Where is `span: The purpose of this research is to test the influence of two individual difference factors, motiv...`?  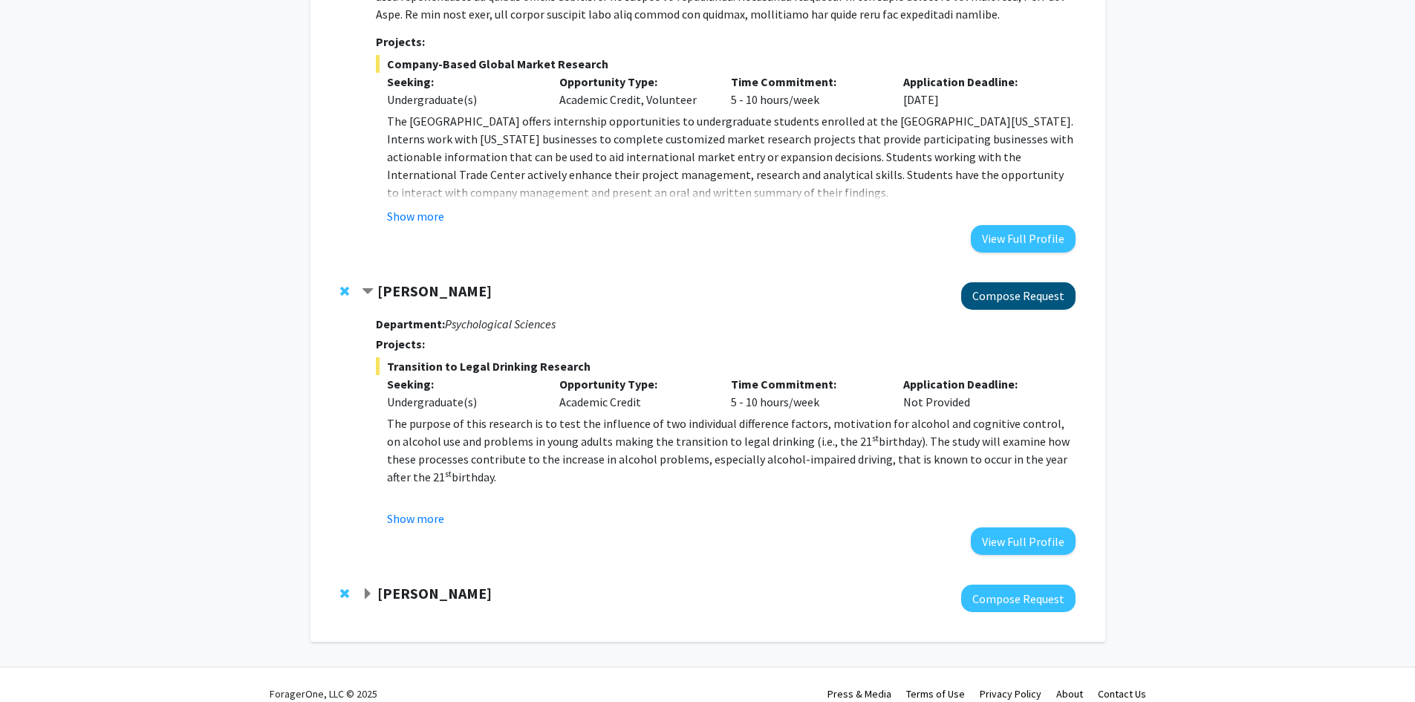 span: The purpose of this research is to test the influence of two individual difference factors, motiv... is located at coordinates (726, 432).